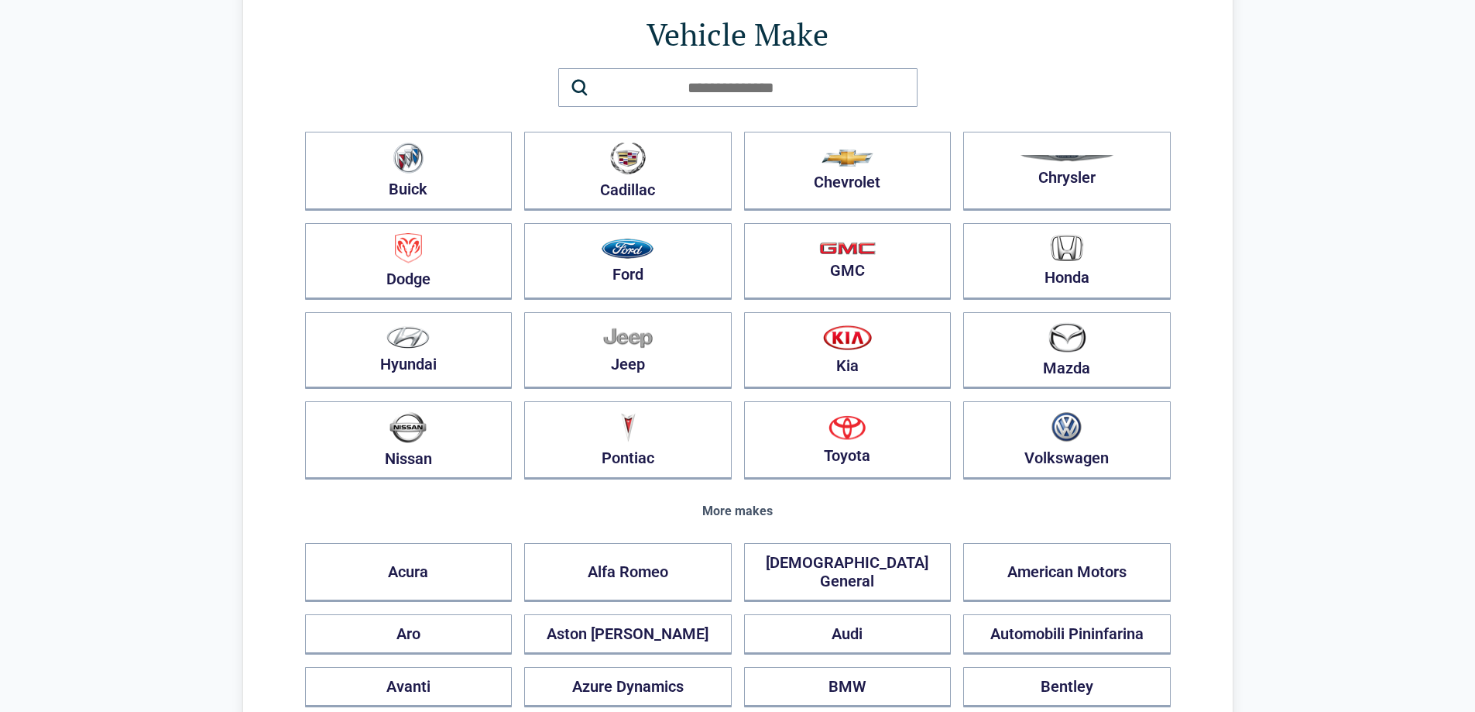  Describe the element at coordinates (409, 572) in the screenshot. I see `button: Acura` at that location.